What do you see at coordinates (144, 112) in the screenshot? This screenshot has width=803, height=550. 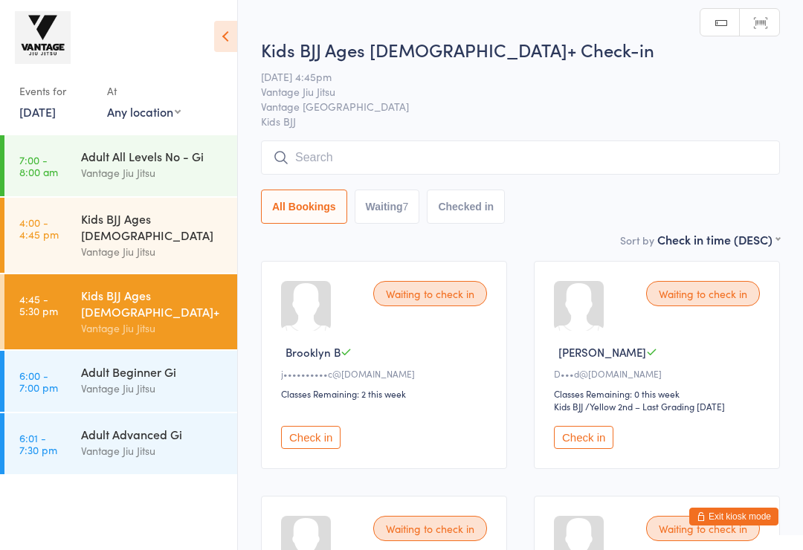 I see `div: Any location` at bounding box center [144, 112].